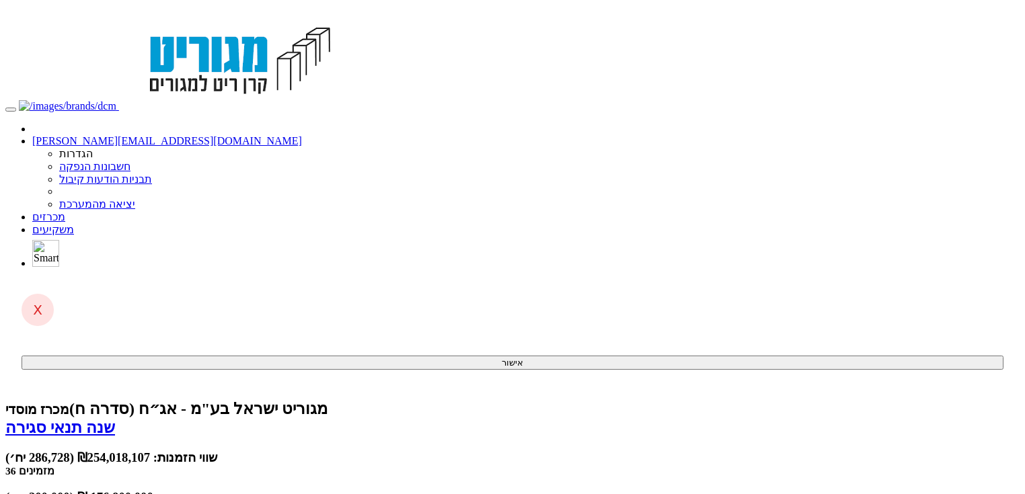  Describe the element at coordinates (95, 166) in the screenshot. I see `a: חשבונות הנפקה` at that location.